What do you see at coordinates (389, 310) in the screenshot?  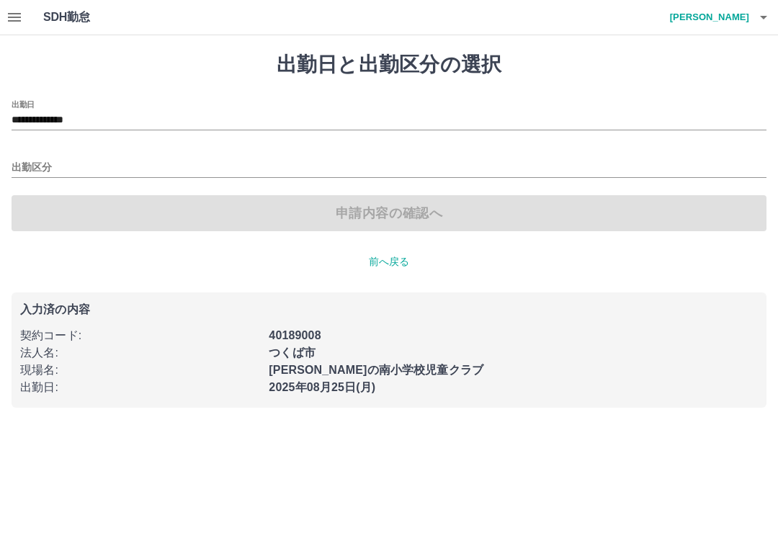 I see `p: 入力済の内容` at bounding box center [389, 310].